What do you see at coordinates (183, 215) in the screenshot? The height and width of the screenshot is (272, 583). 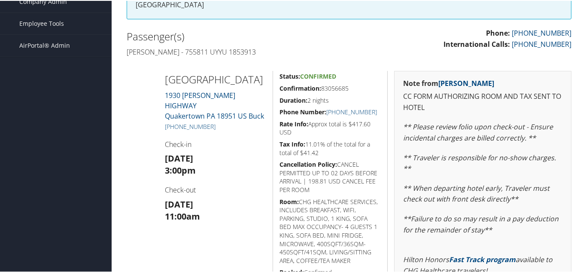 I see `strong: 11:00am` at bounding box center [183, 215].